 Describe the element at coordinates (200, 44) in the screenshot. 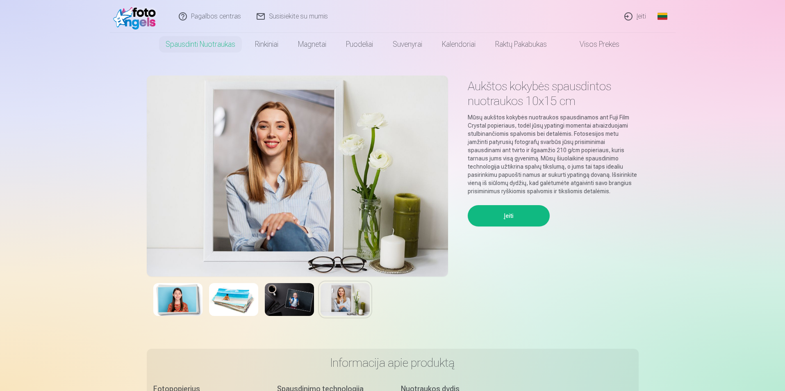

I see `a: Spausdinti nuotraukas` at that location.